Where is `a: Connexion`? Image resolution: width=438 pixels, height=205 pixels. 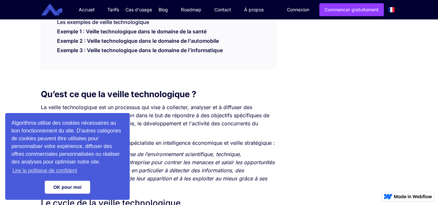 a: Connexion is located at coordinates (298, 10).